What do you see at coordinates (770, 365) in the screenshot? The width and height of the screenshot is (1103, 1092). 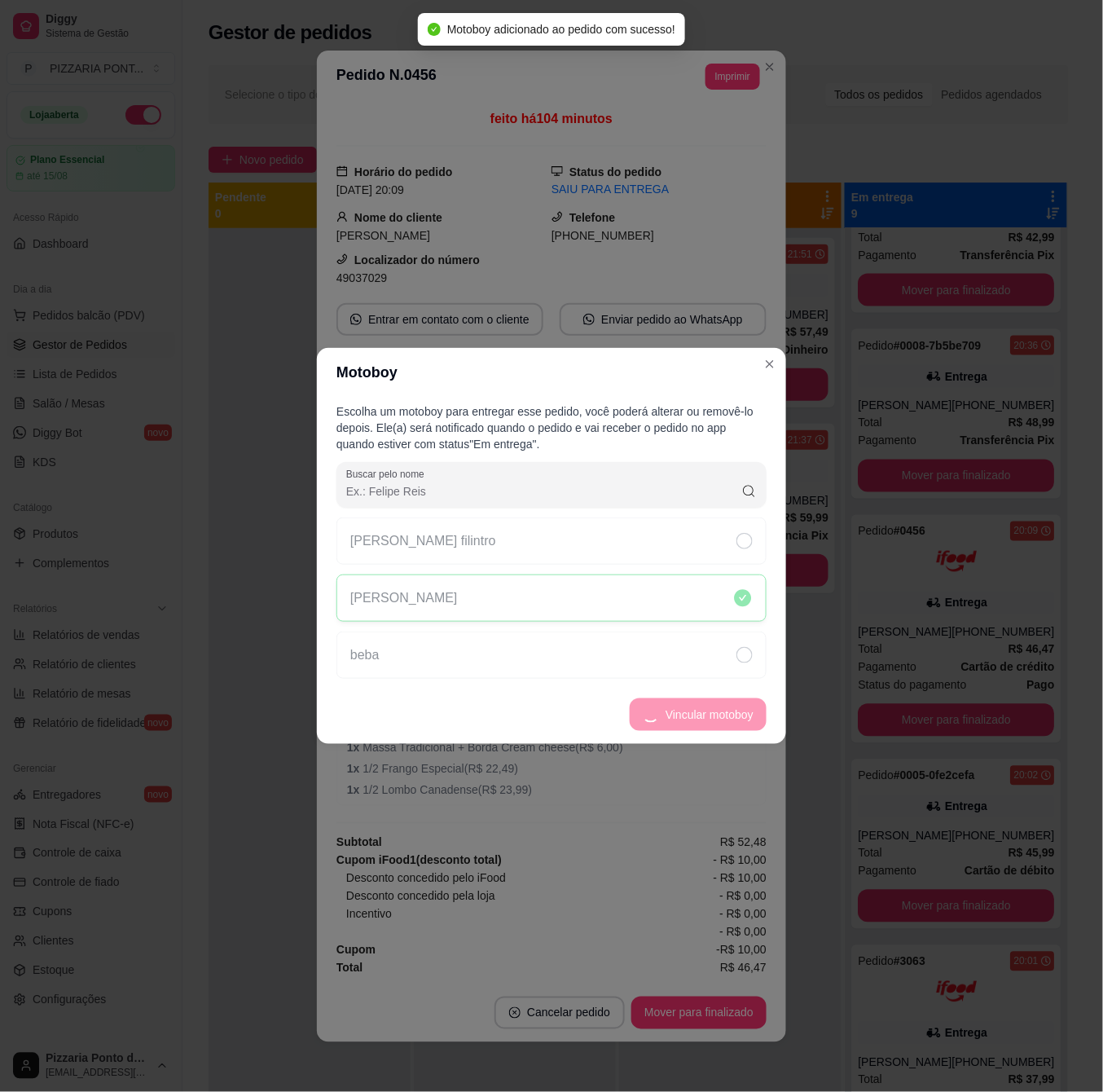 I see `button: Close` at bounding box center [770, 365].